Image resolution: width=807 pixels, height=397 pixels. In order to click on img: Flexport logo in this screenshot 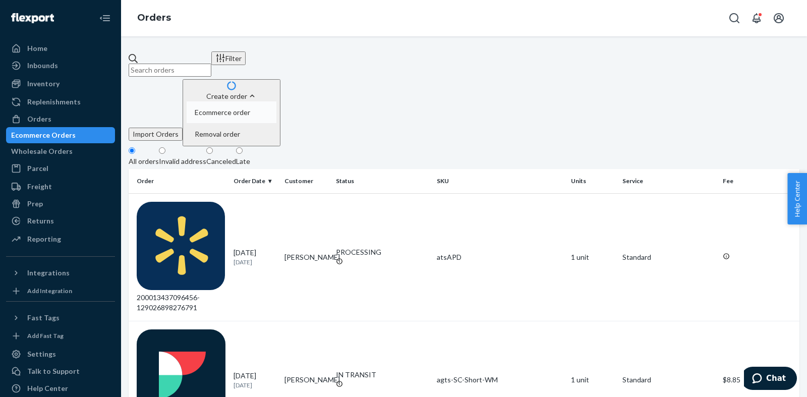, I will do `click(32, 18)`.